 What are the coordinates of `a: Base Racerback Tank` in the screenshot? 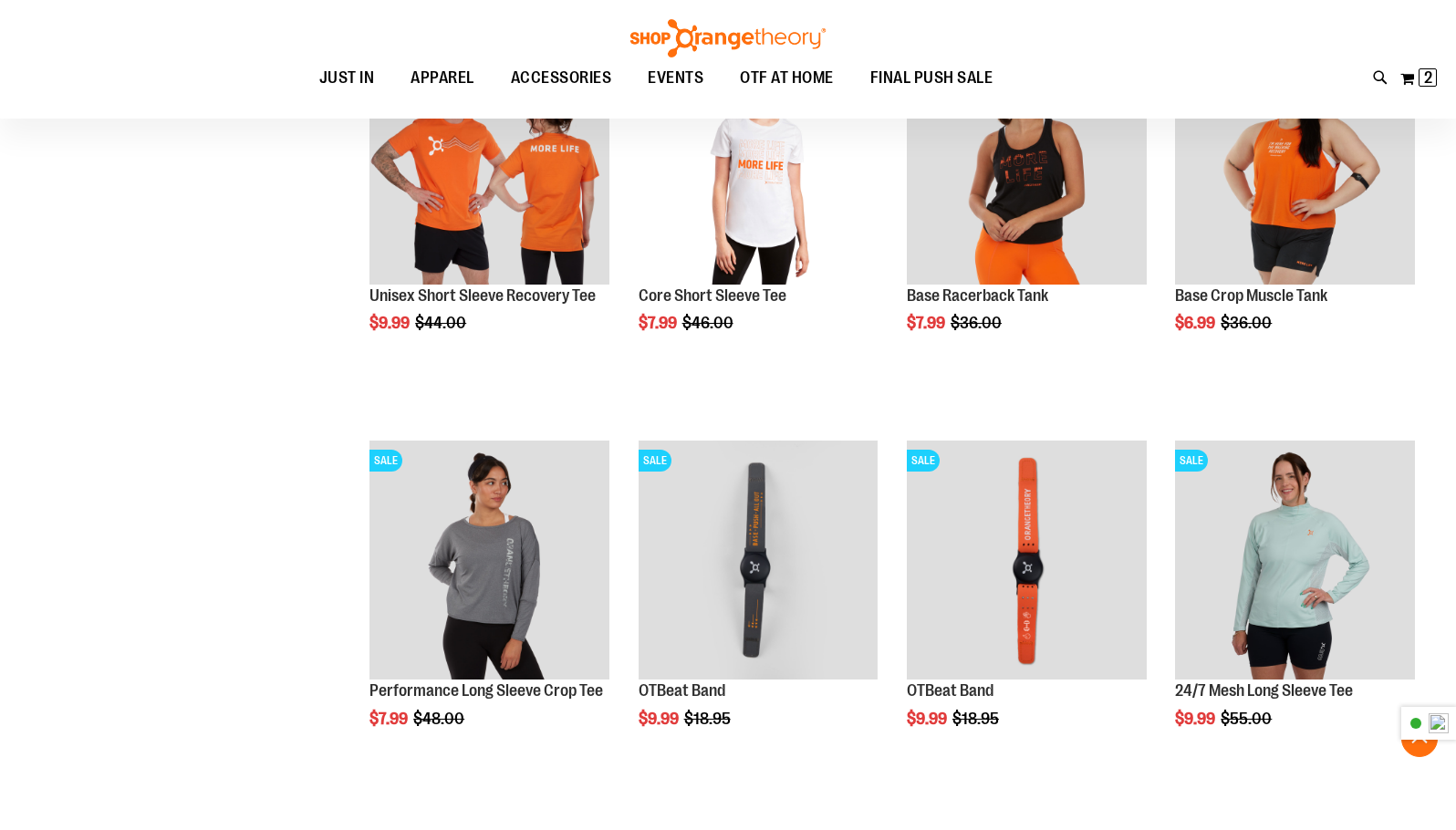 It's located at (977, 295).